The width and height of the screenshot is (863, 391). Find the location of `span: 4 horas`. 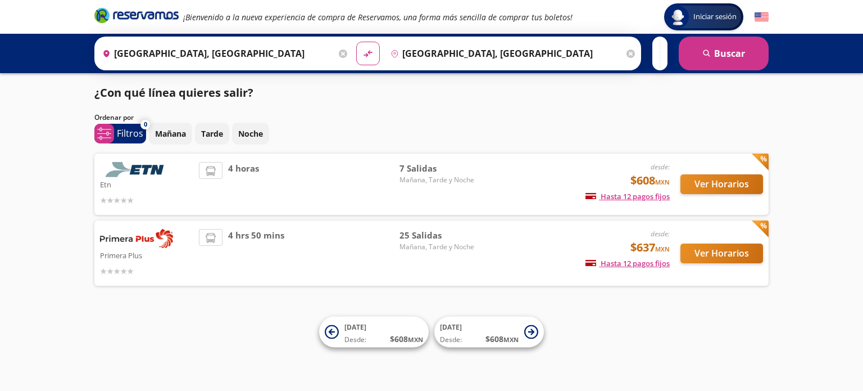

span: 4 horas is located at coordinates (243, 184).